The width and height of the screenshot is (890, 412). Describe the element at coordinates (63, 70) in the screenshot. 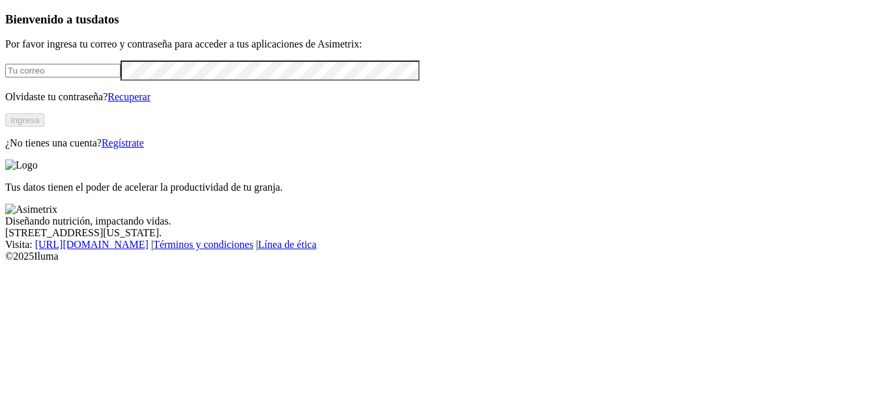

I see `input: Tu correo` at that location.